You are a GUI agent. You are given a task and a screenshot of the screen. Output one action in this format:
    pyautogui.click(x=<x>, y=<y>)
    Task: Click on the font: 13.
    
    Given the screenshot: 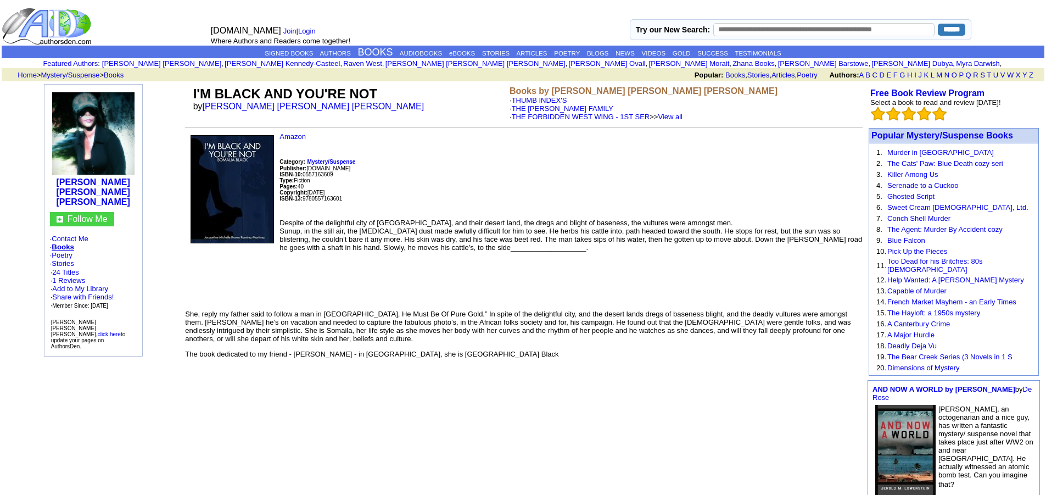 What is the action you would take?
    pyautogui.click(x=881, y=290)
    